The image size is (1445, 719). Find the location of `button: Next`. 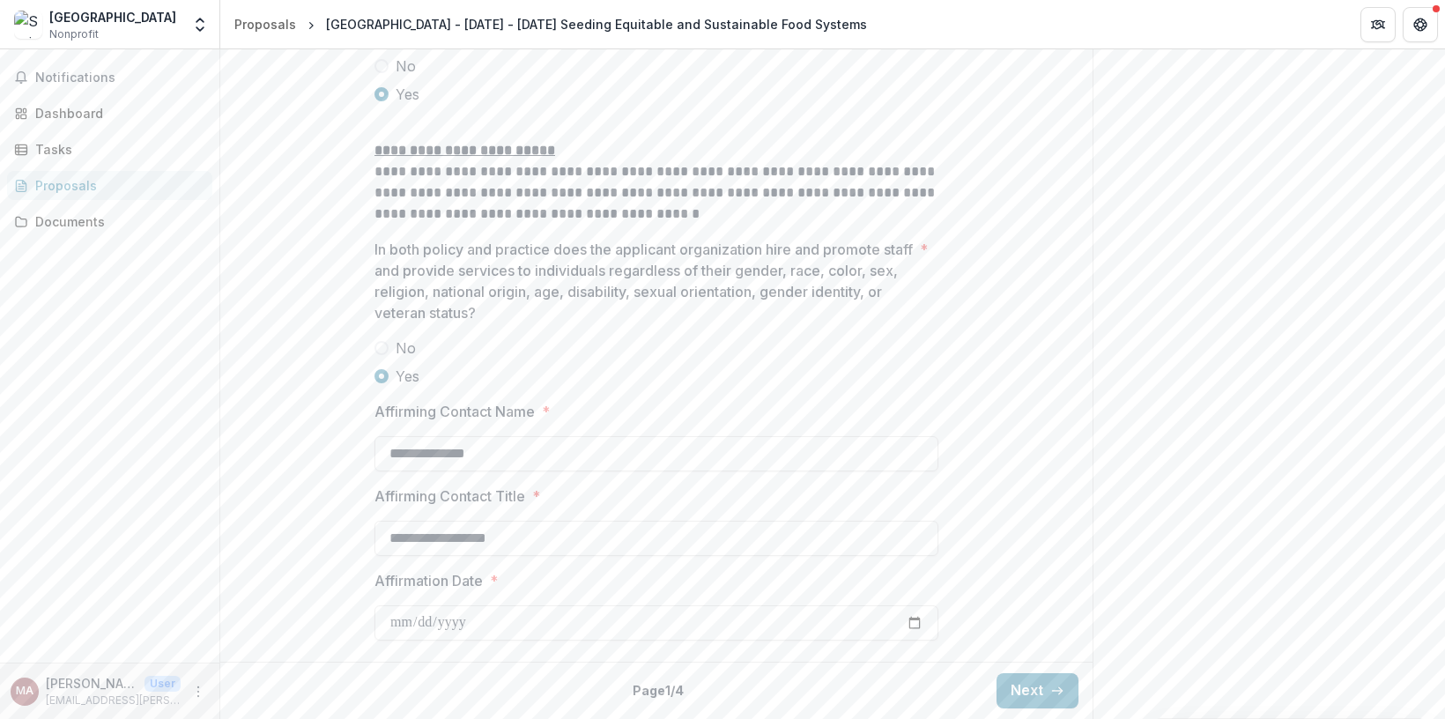

button: Next is located at coordinates (1037, 691).